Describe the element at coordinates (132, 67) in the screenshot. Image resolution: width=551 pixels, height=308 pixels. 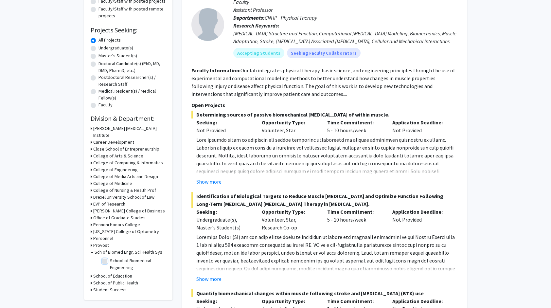
I see `label: Doctoral Candidate(s) (PhD, MD, DMD, PharmD, etc.)` at that location.